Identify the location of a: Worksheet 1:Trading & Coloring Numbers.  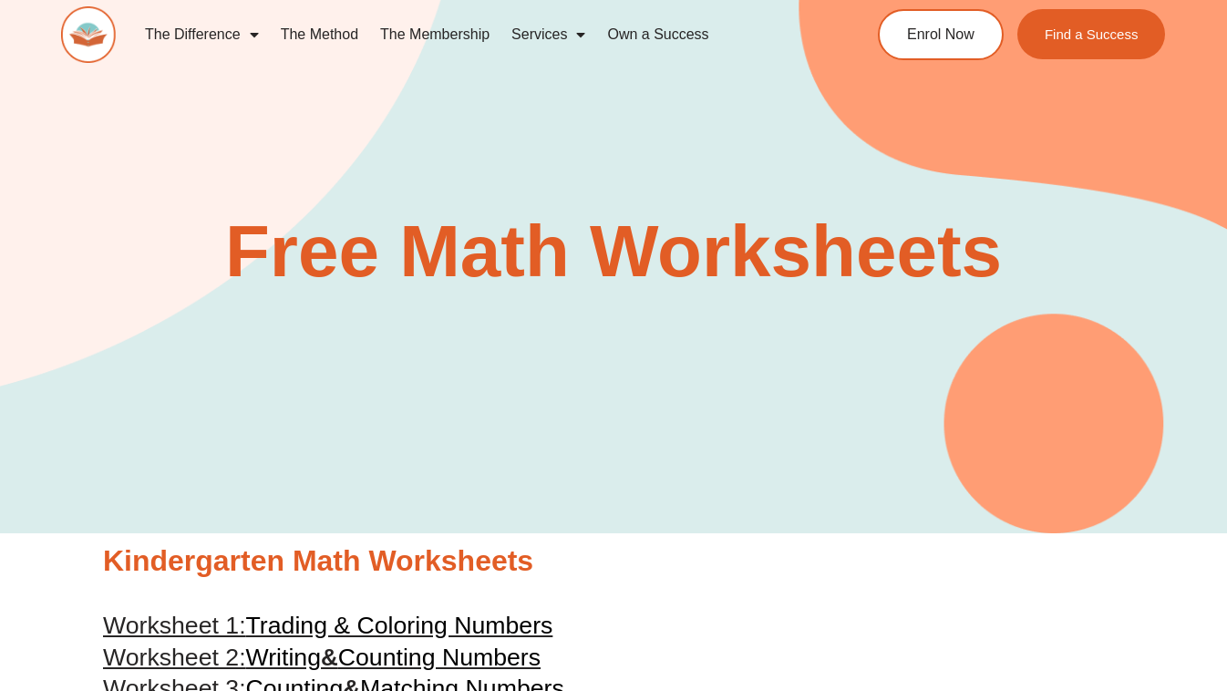
(327, 625).